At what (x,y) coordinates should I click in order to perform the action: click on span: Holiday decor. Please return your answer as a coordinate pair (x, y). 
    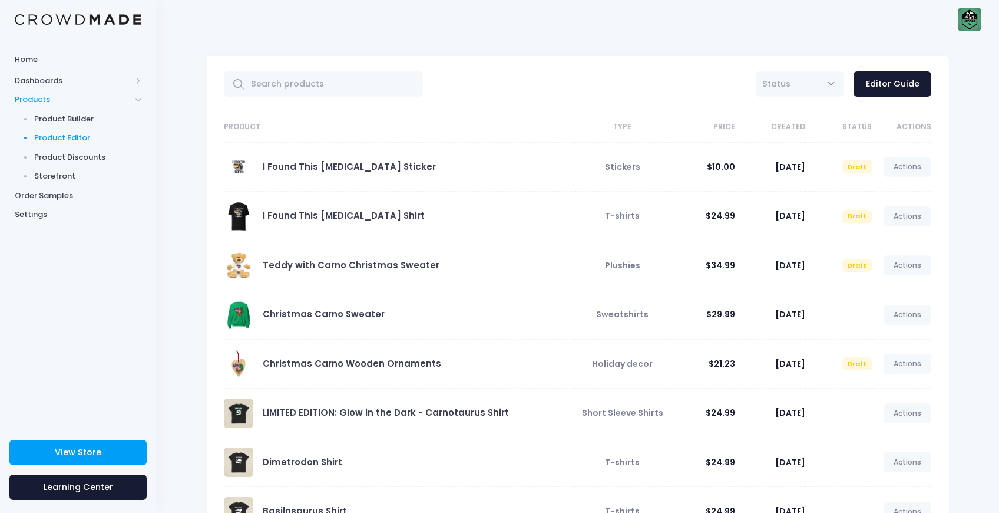
    Looking at the image, I should click on (622, 364).